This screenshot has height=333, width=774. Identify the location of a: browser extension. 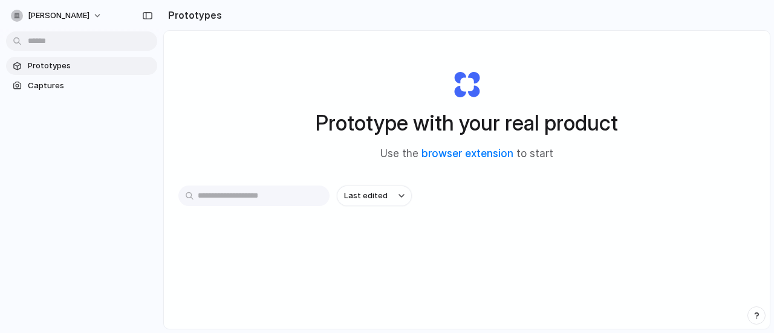
(467, 154).